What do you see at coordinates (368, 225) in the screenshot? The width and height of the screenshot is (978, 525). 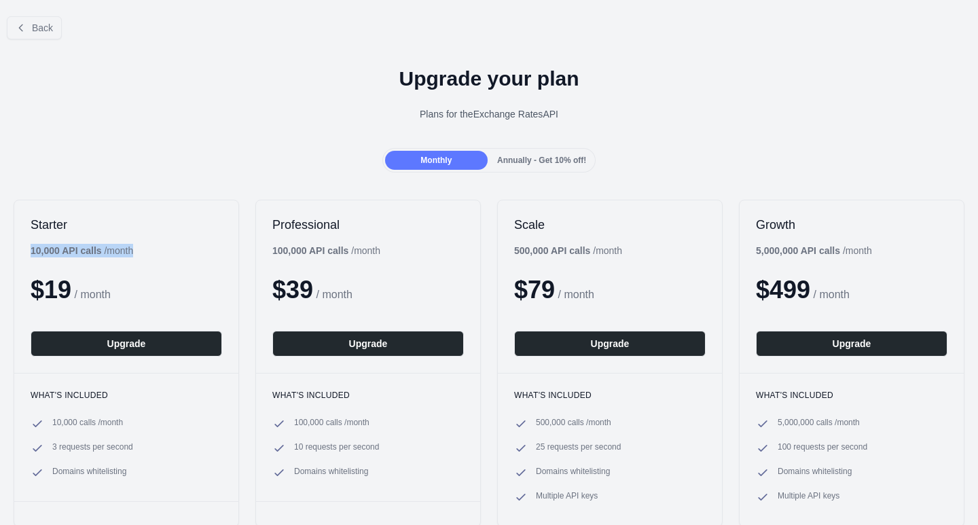 I see `h2: Professional` at bounding box center [368, 225].